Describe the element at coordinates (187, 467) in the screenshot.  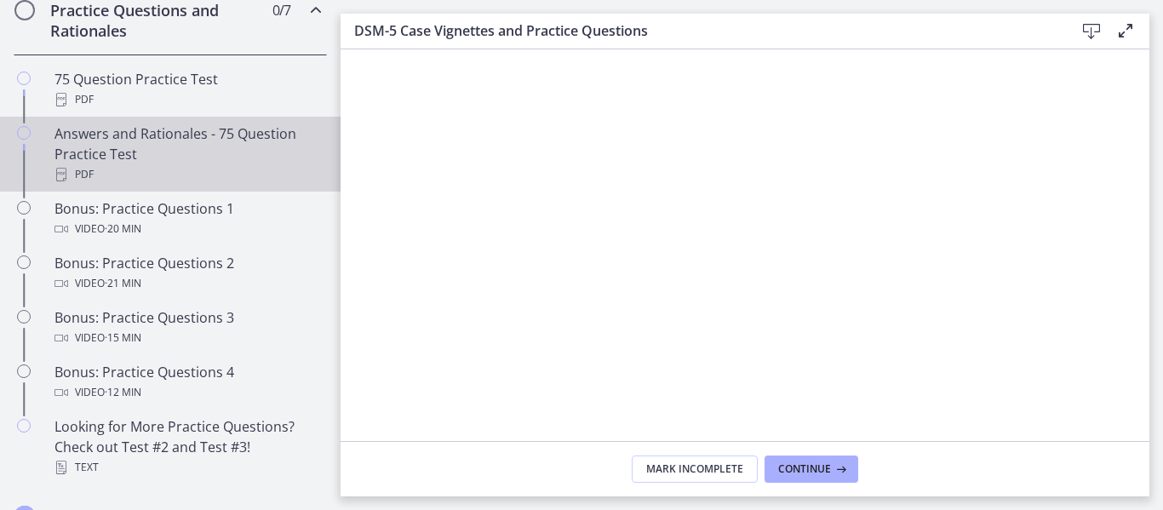
I see `div: Text` at that location.